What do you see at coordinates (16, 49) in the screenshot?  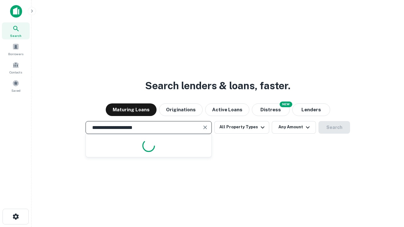 I see `a: Borrowers` at bounding box center [16, 49].